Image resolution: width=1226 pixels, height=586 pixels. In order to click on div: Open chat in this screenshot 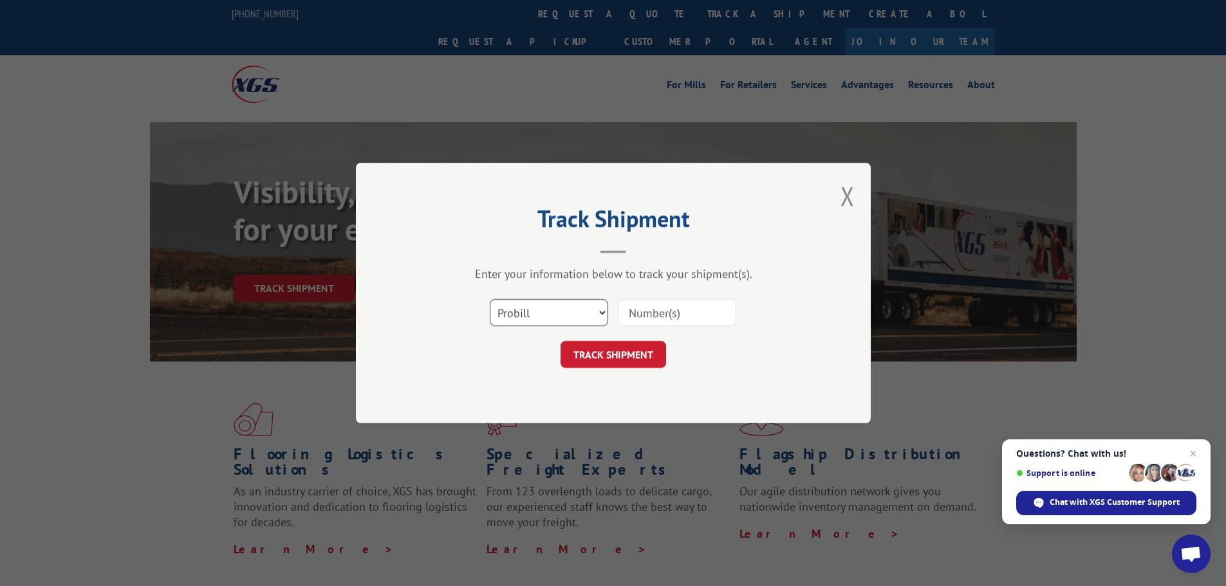, I will do `click(1191, 554)`.